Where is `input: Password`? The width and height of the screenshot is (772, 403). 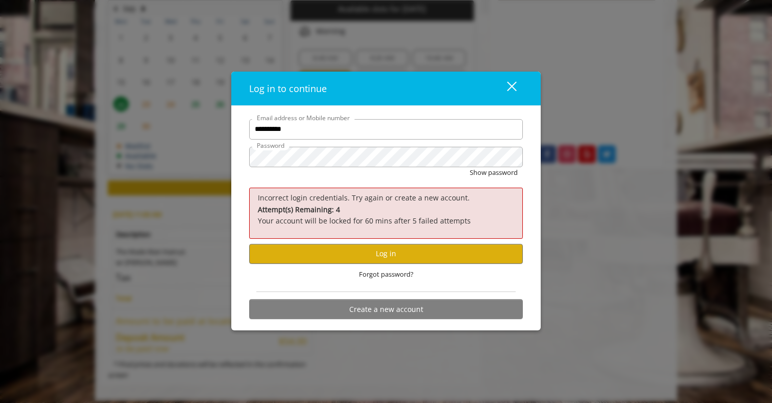
input: Password is located at coordinates (386, 156).